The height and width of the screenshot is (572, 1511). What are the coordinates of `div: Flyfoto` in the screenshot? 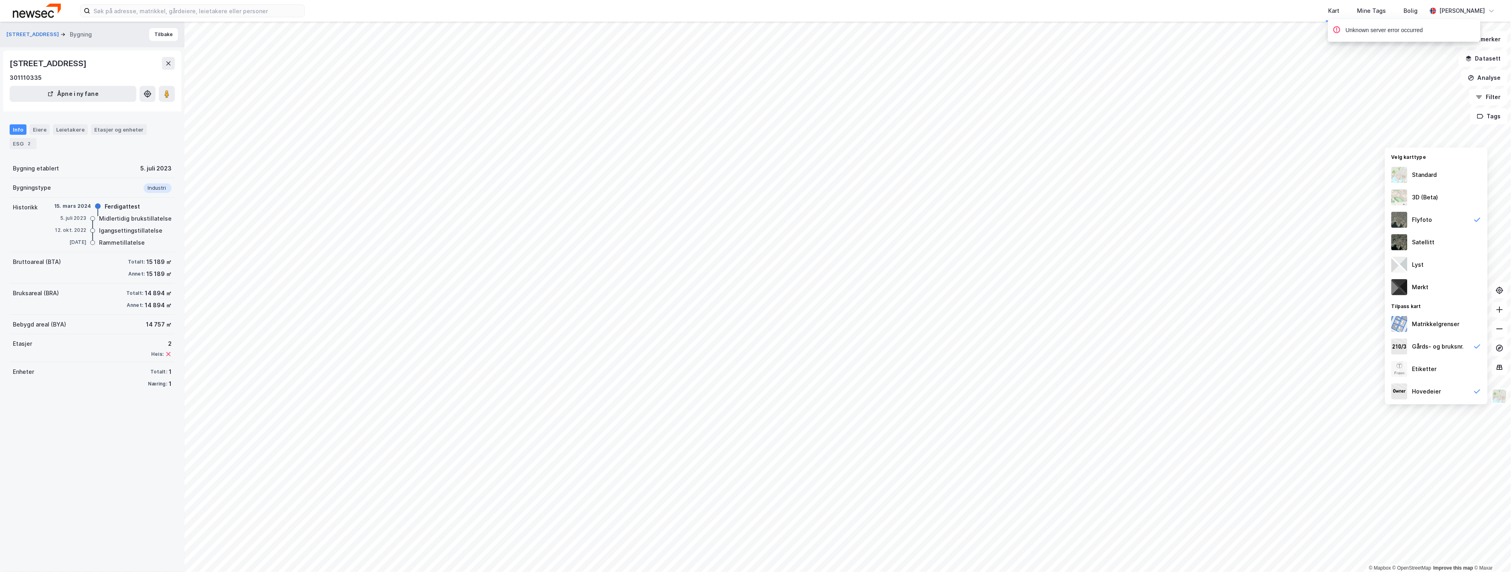 It's located at (1423, 220).